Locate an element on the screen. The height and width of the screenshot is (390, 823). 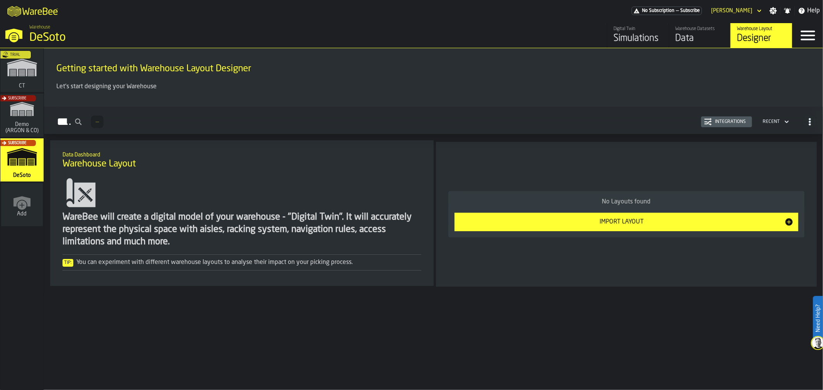
label: button-toggle-Menu is located at coordinates (808, 35).